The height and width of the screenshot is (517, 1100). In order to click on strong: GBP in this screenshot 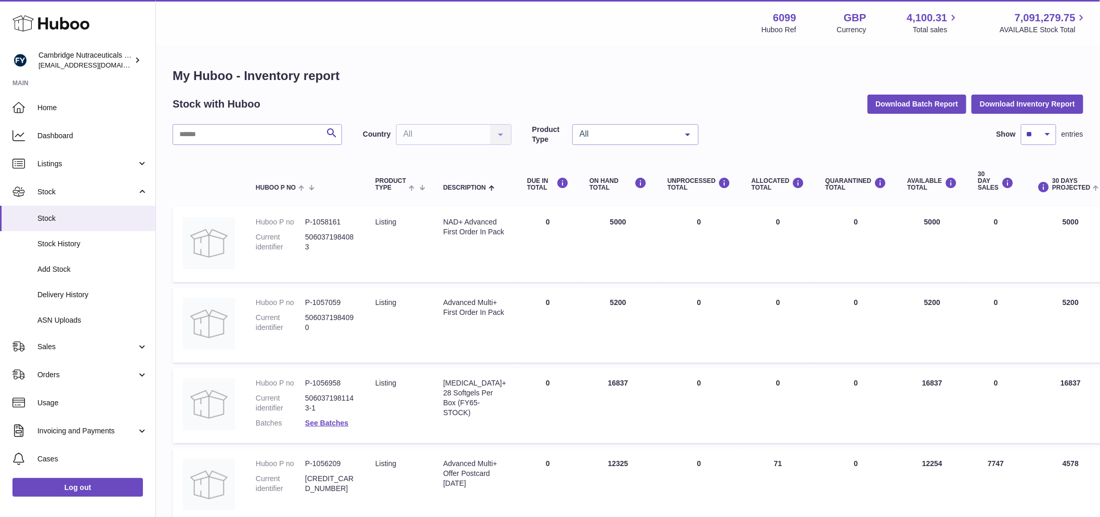, I will do `click(855, 18)`.